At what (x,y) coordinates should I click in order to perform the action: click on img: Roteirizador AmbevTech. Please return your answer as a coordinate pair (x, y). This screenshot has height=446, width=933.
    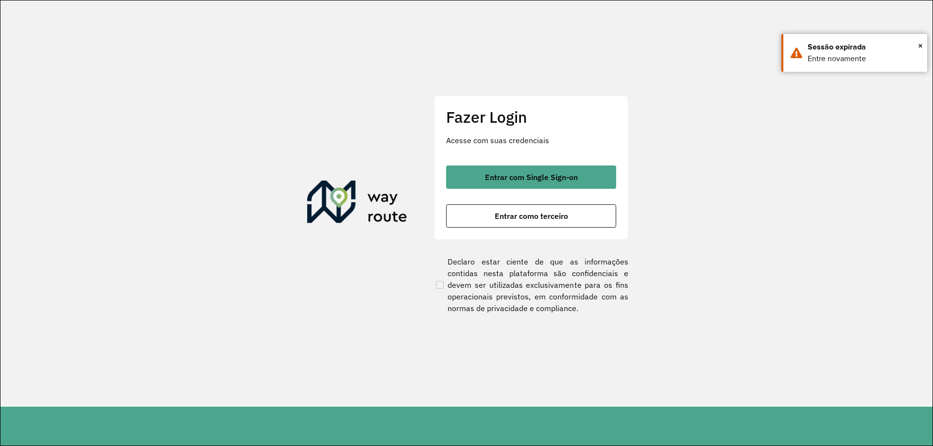
    Looking at the image, I should click on (357, 204).